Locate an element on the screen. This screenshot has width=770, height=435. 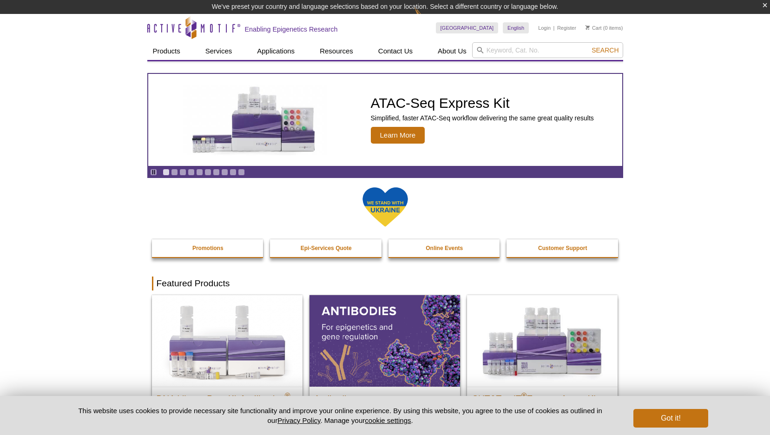
a: Epi-Services Quote is located at coordinates (326, 248).